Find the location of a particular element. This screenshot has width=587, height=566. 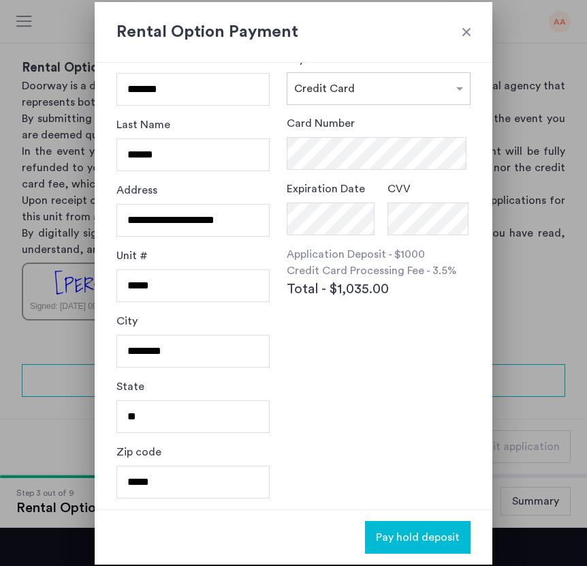

button: button is located at coordinates (418, 537).